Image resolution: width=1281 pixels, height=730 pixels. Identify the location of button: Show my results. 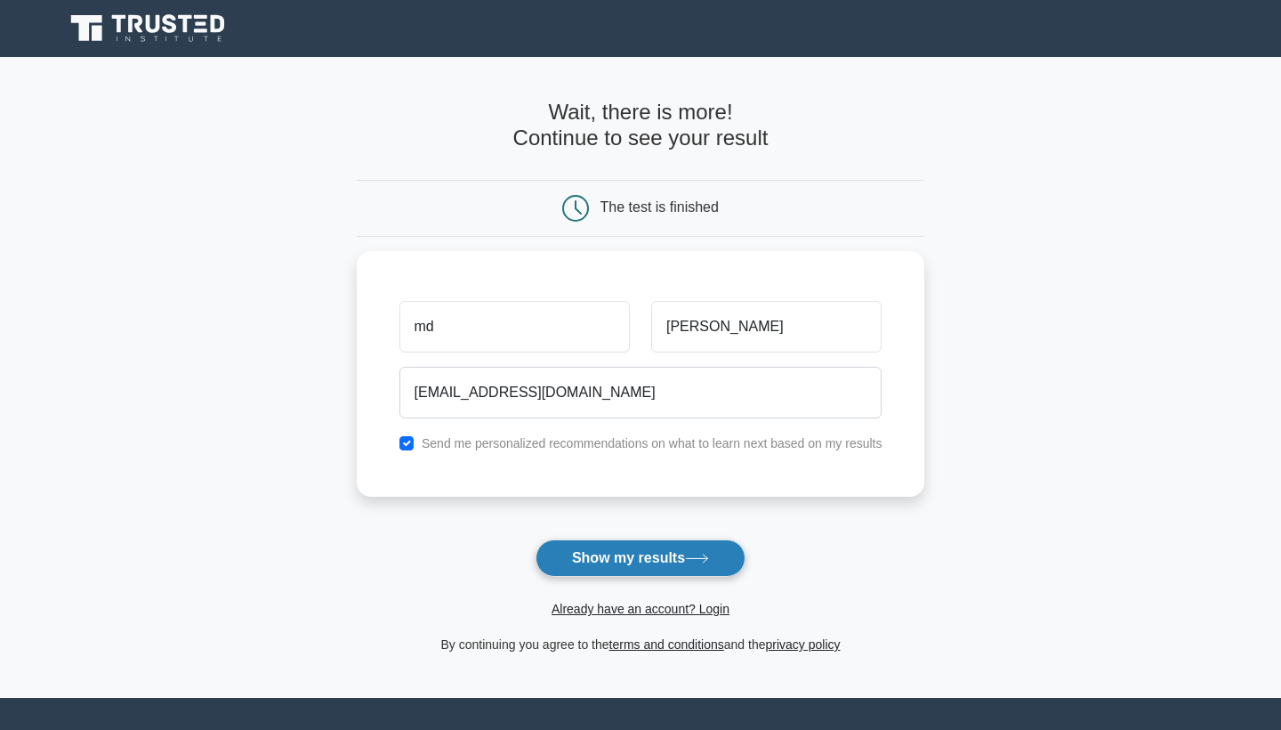
(641, 558).